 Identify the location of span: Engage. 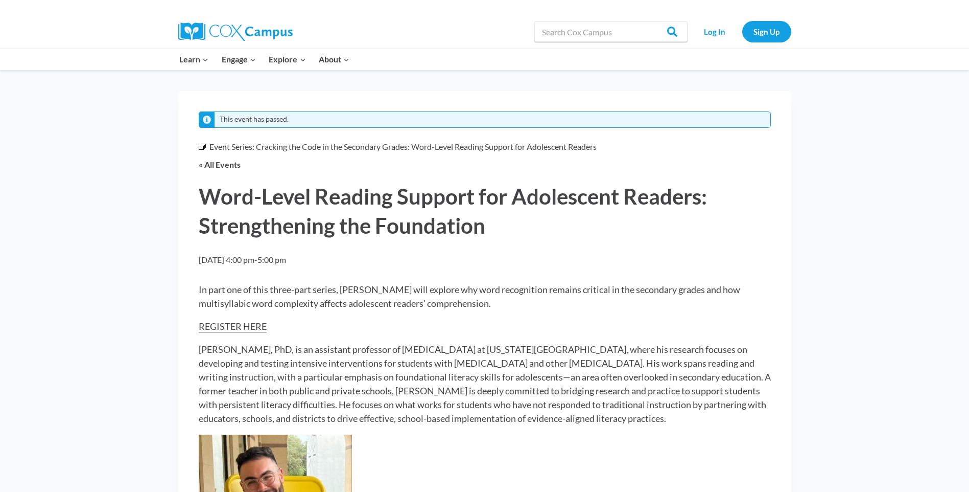
(239, 59).